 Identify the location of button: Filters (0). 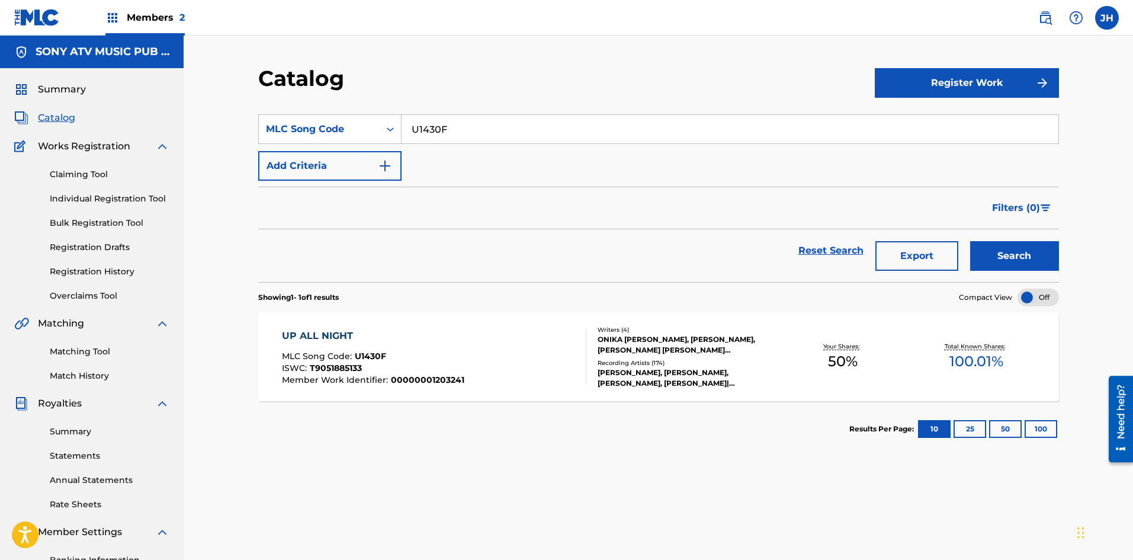
(1022, 208).